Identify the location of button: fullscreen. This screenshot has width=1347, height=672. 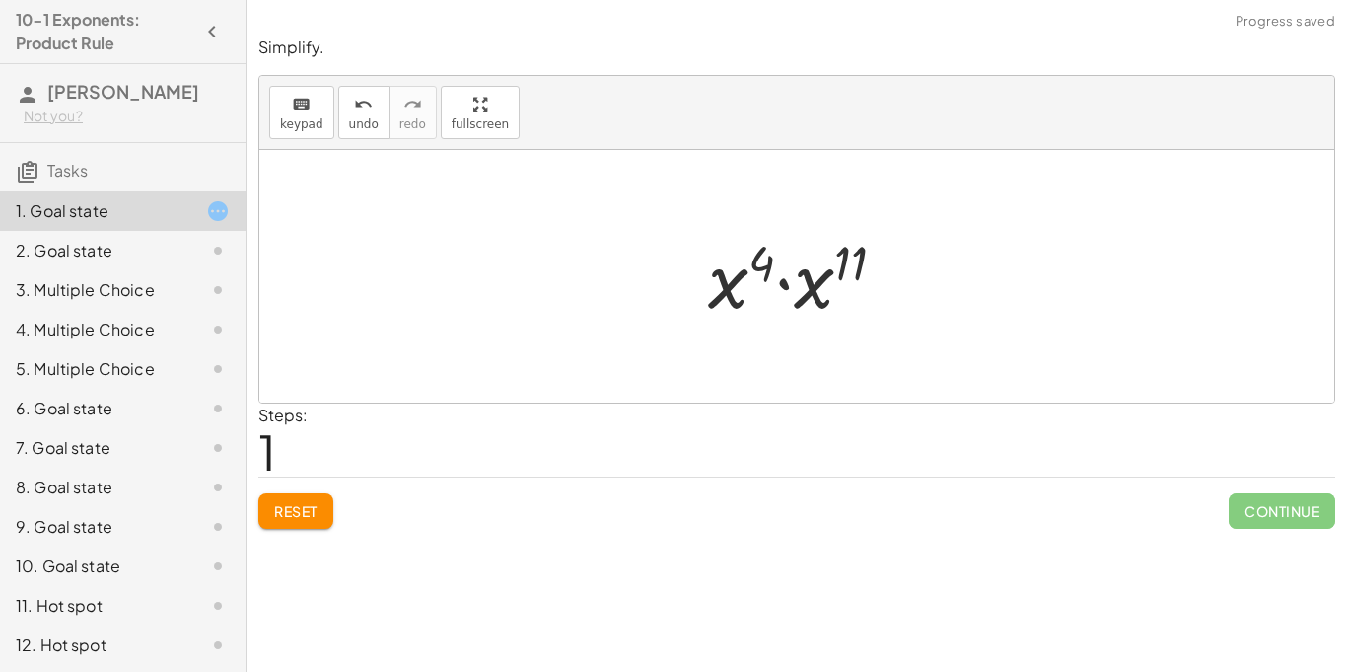
(480, 112).